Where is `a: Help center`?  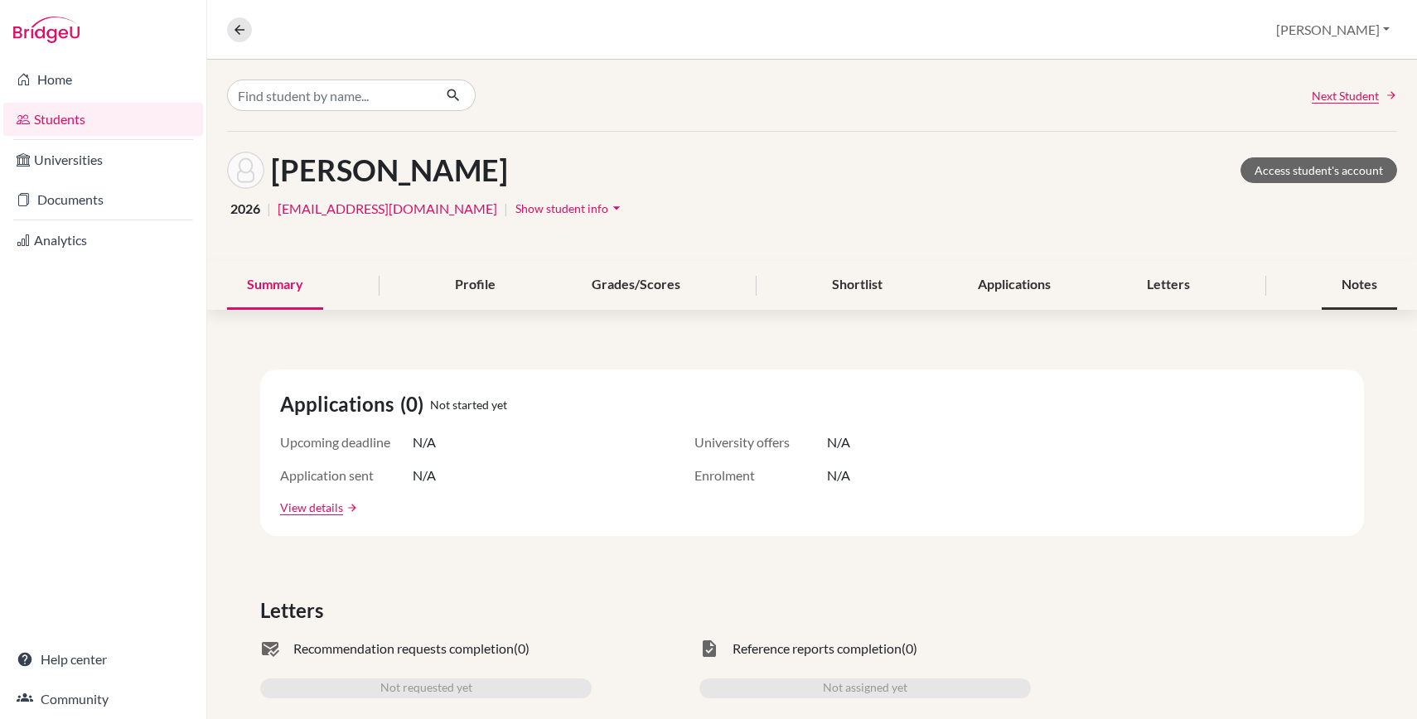 a: Help center is located at coordinates (103, 660).